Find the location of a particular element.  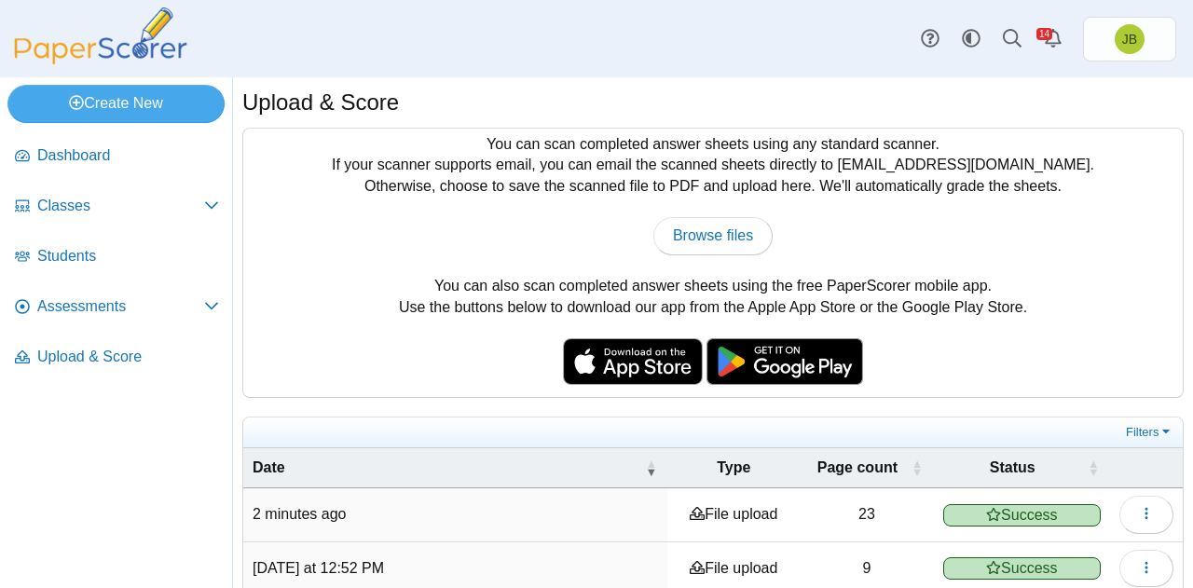

span: Joel Boyd is located at coordinates (1130, 39).